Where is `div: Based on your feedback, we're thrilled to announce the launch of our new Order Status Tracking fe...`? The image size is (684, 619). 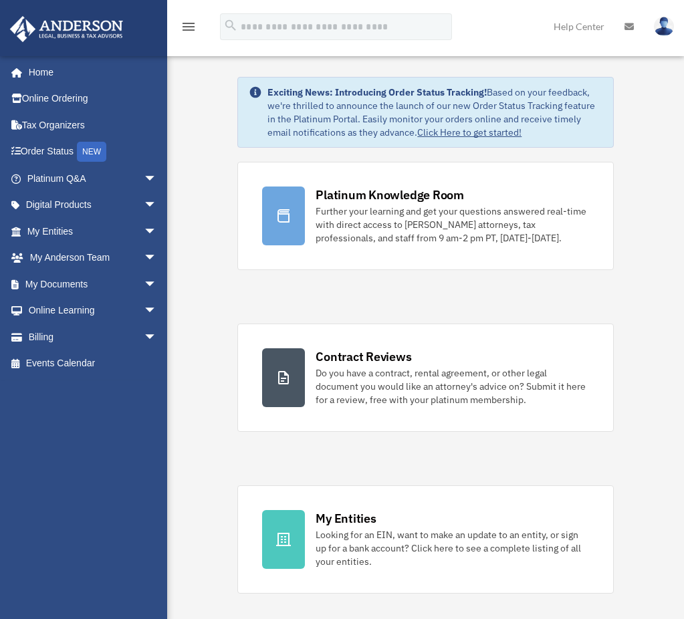 div: Based on your feedback, we're thrilled to announce the launch of our new Order Status Tracking fe... is located at coordinates (435, 112).